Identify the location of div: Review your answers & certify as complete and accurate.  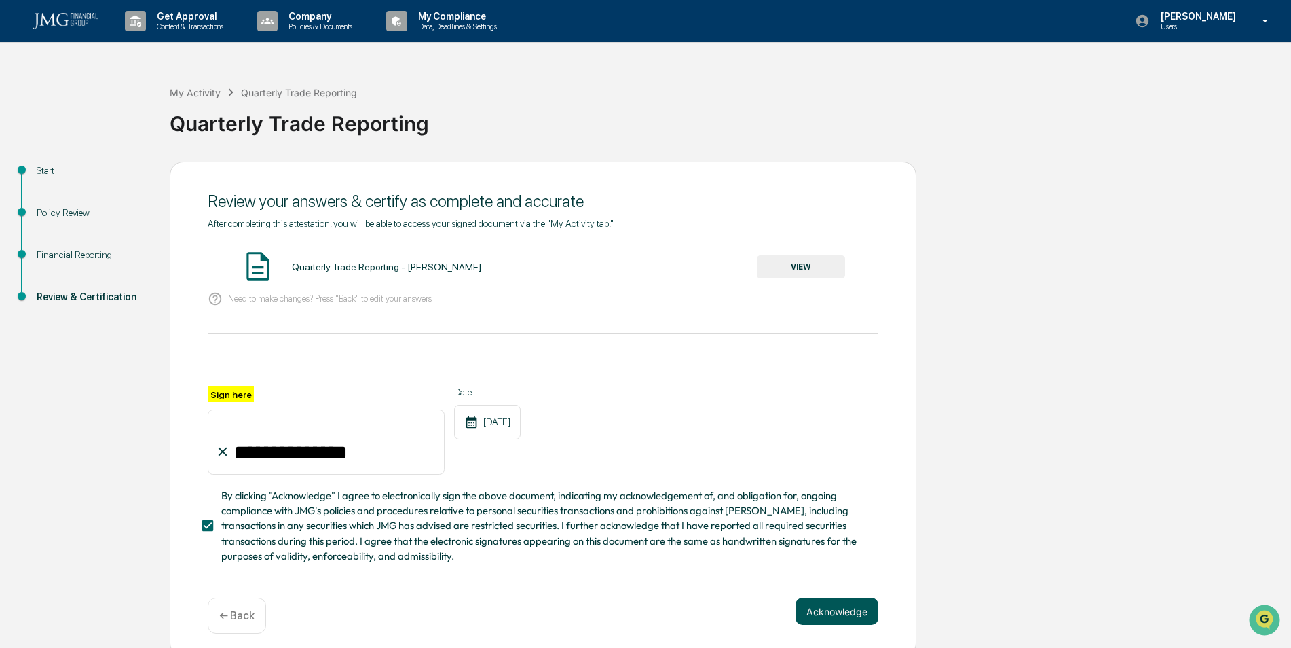
(543, 201).